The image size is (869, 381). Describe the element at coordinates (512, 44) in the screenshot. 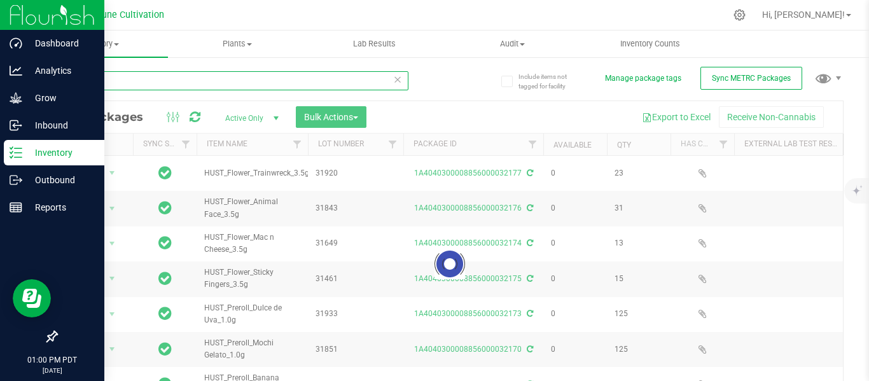

I see `span: Audit` at that location.